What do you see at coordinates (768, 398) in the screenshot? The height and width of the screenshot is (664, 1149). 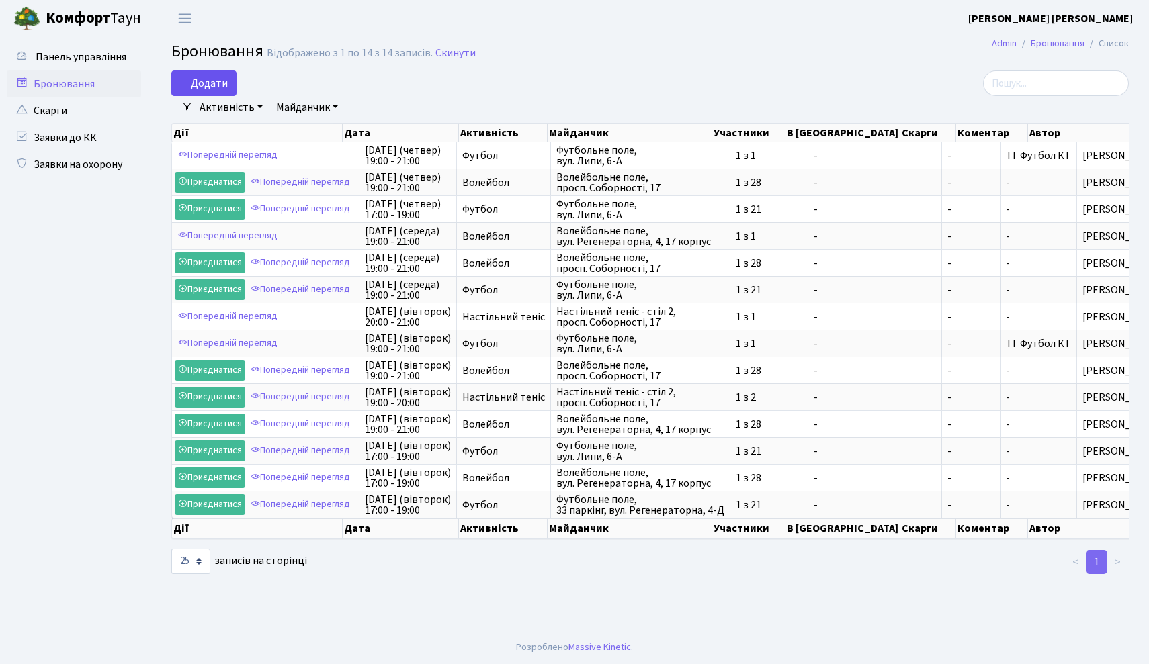 I see `span: 1 з 2` at bounding box center [768, 398].